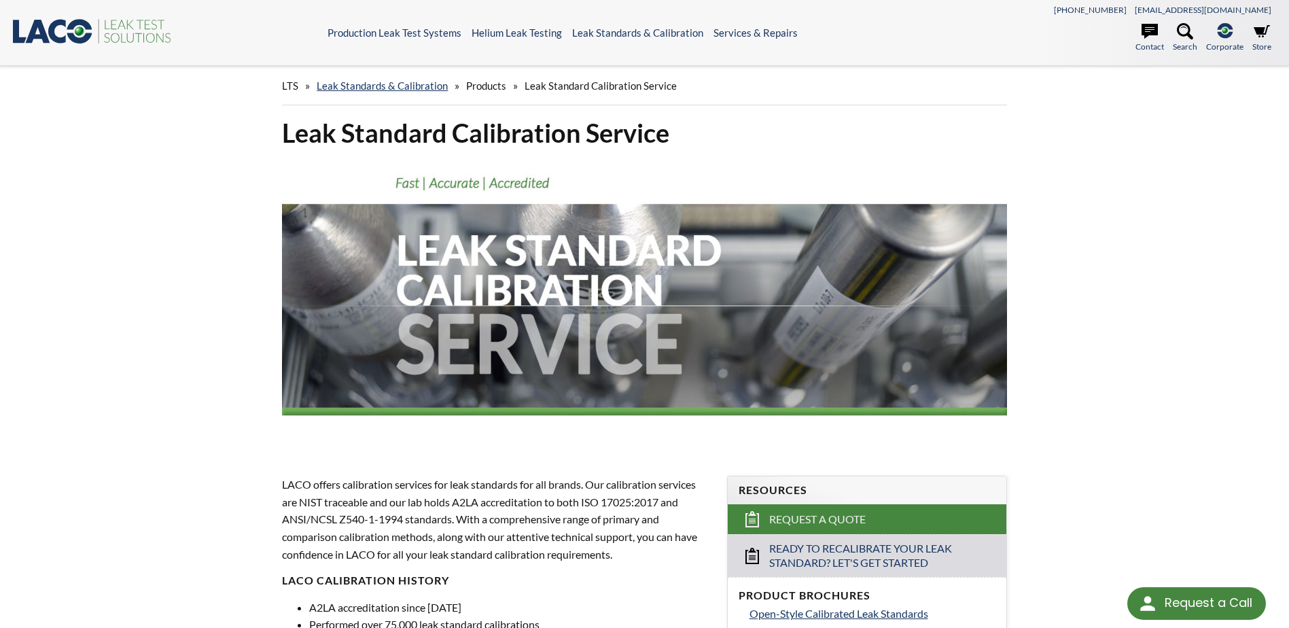 This screenshot has width=1289, height=628. What do you see at coordinates (867, 595) in the screenshot?
I see `h4: Product Brochures` at bounding box center [867, 595].